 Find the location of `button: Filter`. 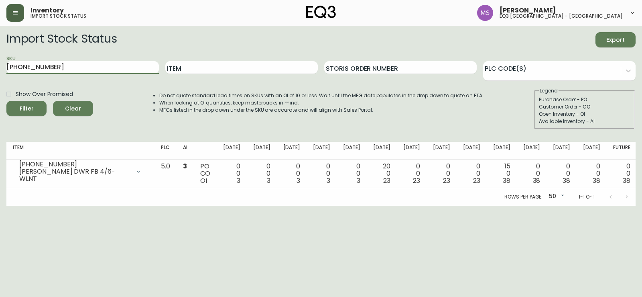

button: Filter is located at coordinates (26, 108).